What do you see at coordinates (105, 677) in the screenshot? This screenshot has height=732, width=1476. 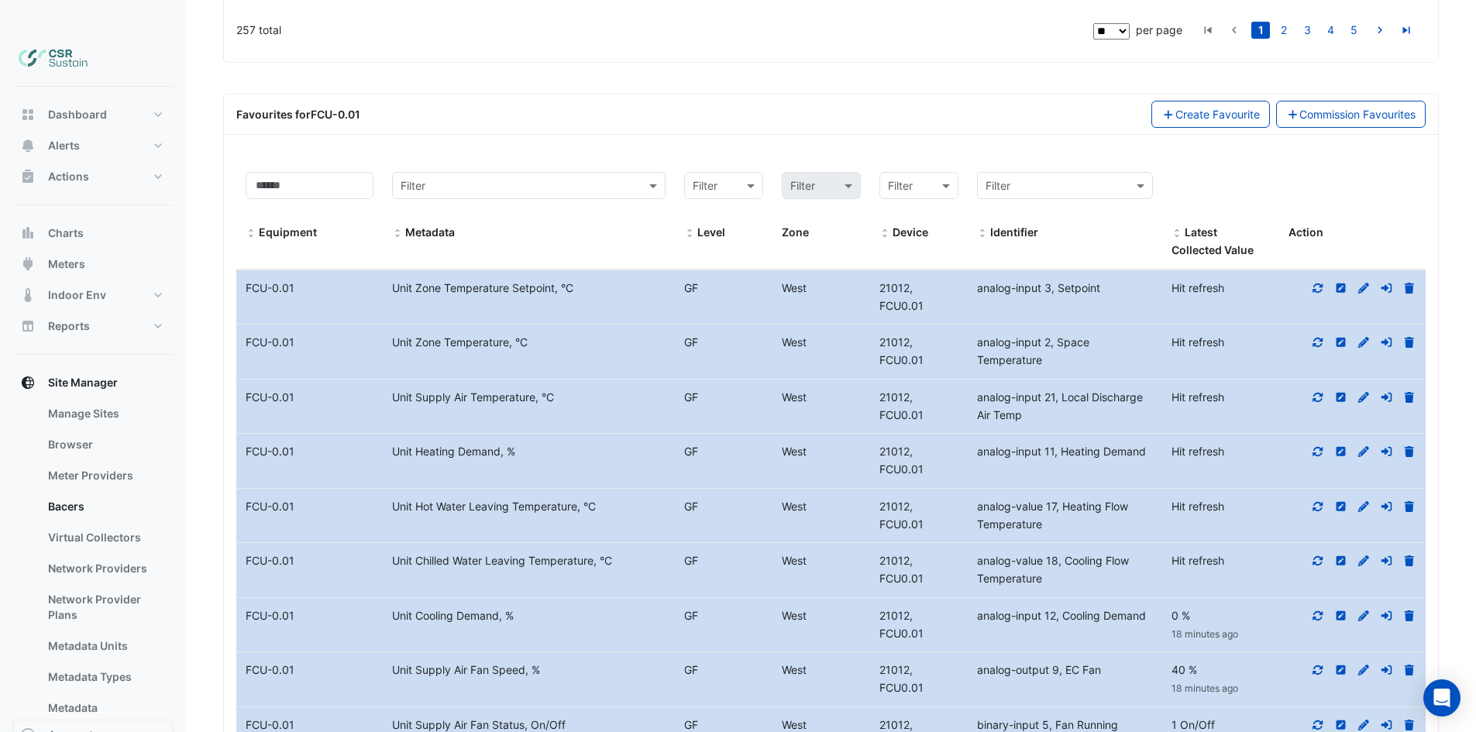 I see `a: Metadata Types` at bounding box center [105, 677].